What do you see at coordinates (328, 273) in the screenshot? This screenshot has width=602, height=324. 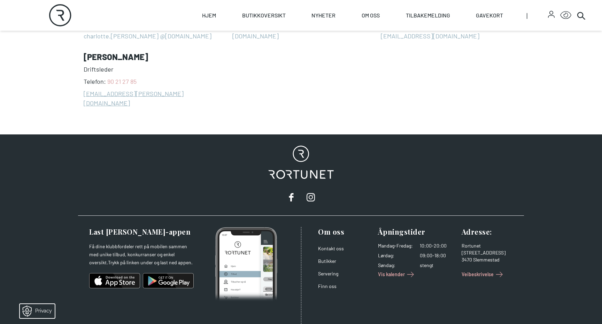 I see `a: Servering` at bounding box center [328, 273].